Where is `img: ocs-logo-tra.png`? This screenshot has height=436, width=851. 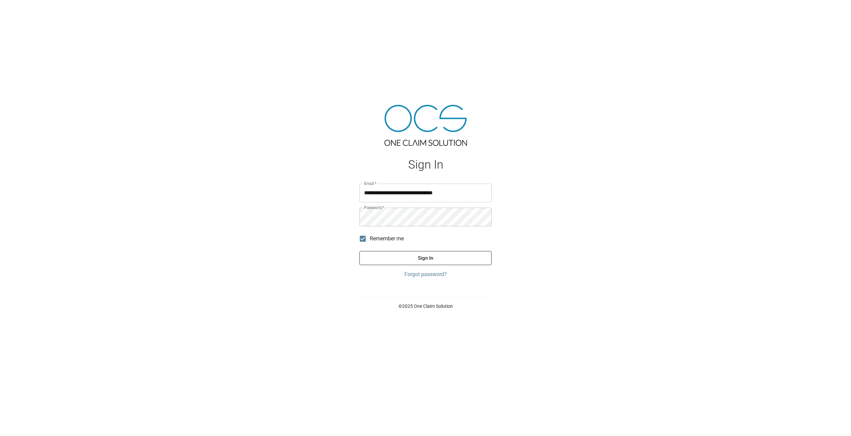
img: ocs-logo-tra.png is located at coordinates (426, 125).